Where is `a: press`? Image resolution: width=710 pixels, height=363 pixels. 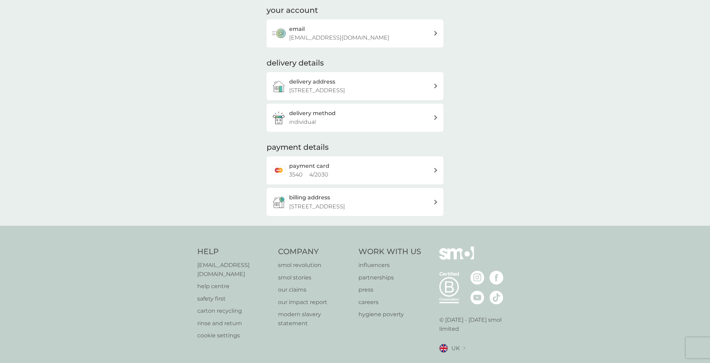 a: press is located at coordinates (390, 290).